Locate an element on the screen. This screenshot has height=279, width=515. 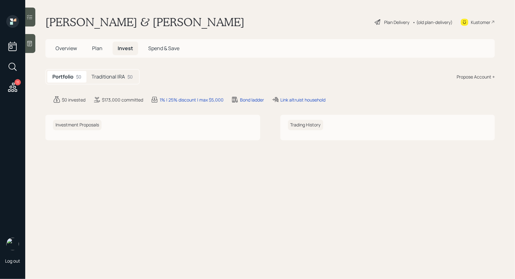
div: 11 is located at coordinates (18, 82).